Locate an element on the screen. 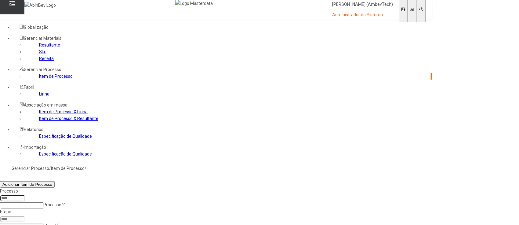  a: Item de Processo X Resultante is located at coordinates (69, 118).